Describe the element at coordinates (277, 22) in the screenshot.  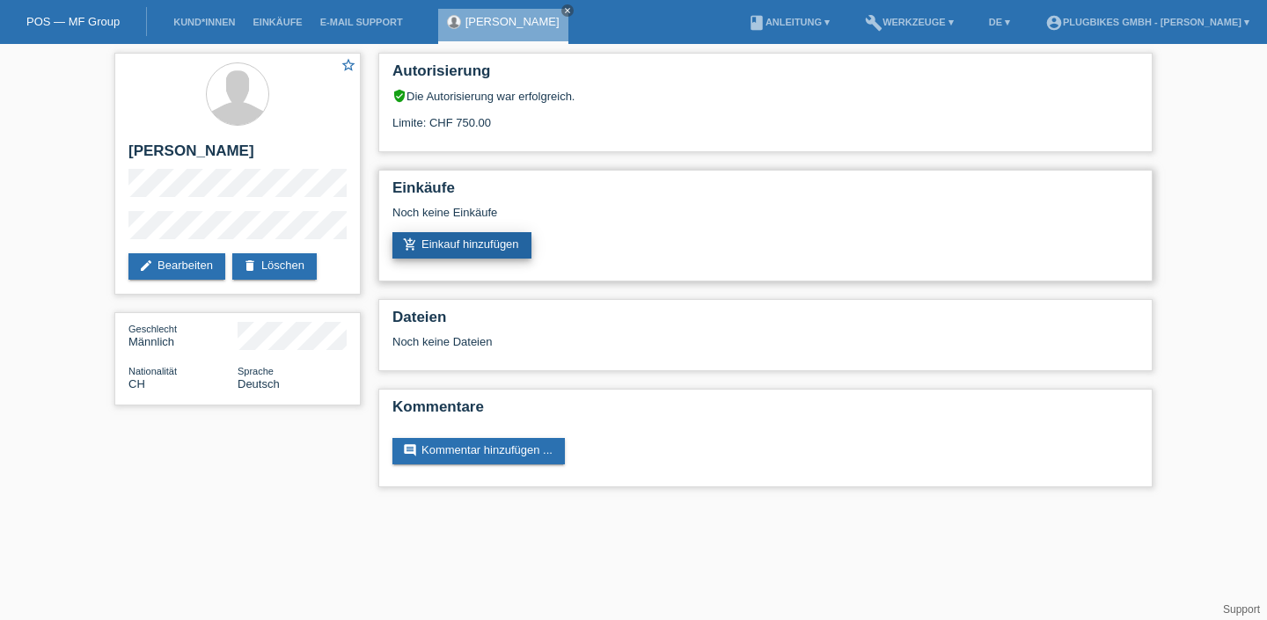
I see `a: Einkäufe` at that location.